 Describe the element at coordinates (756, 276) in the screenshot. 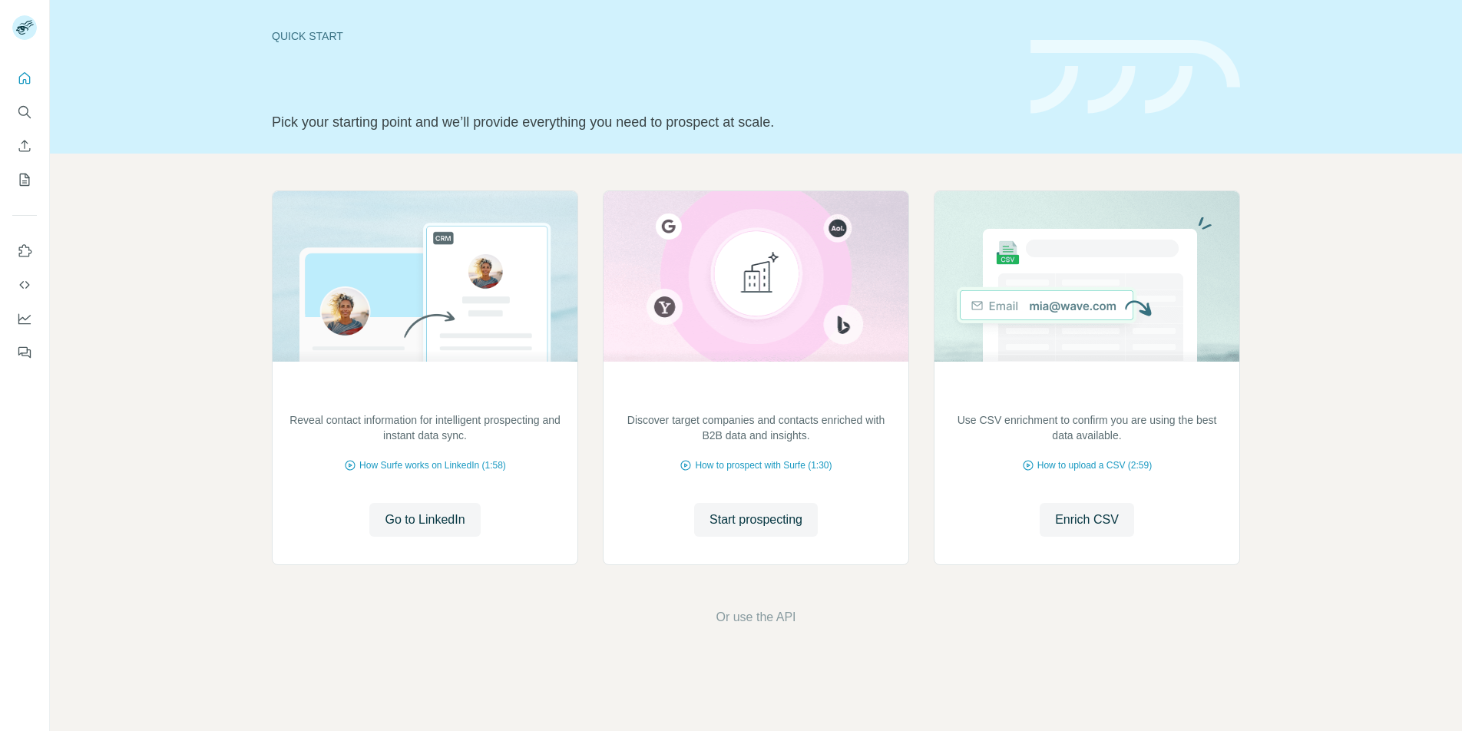

I see `img: Identify target accounts` at that location.